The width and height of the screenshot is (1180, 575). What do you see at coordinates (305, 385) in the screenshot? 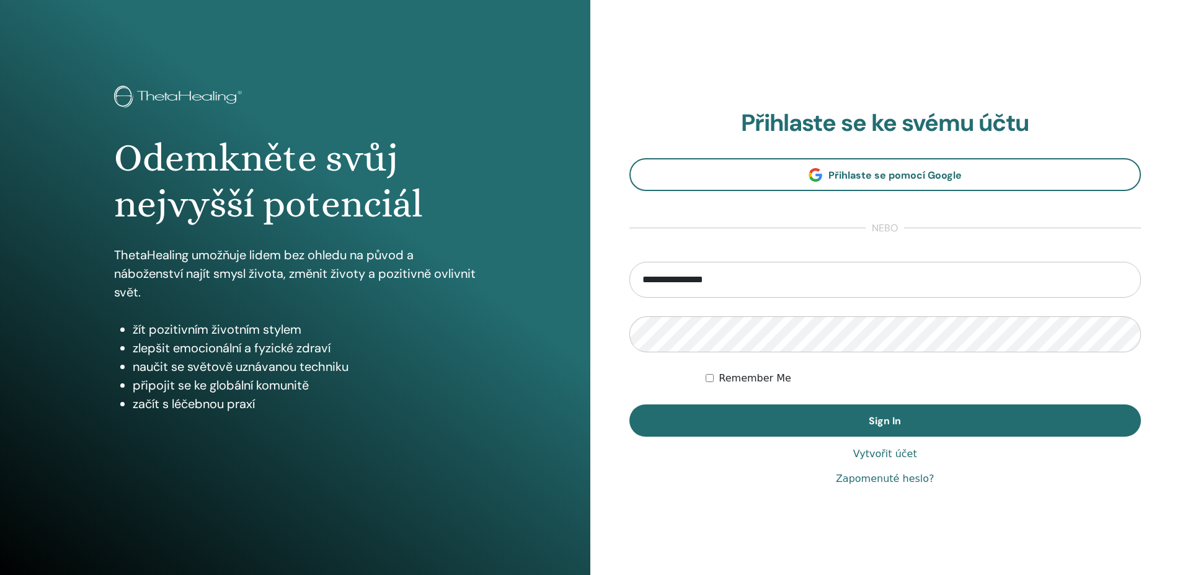
I see `li: připojit se ke globální komunitě` at bounding box center [305, 385].